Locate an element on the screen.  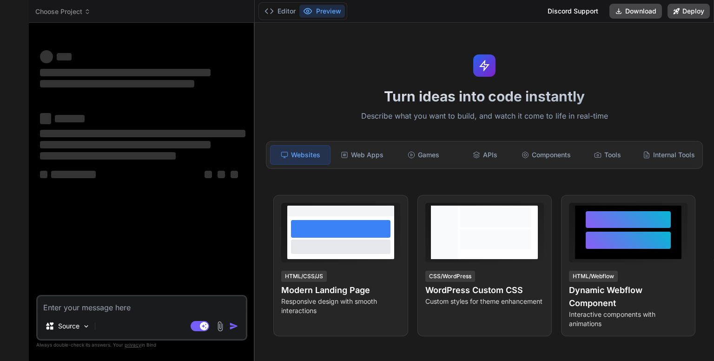
img: Pick Models is located at coordinates (86, 326).